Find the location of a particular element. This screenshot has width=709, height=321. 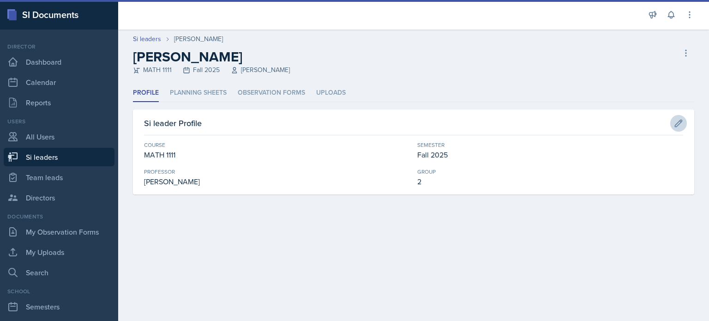

a: Directors is located at coordinates (59, 198).